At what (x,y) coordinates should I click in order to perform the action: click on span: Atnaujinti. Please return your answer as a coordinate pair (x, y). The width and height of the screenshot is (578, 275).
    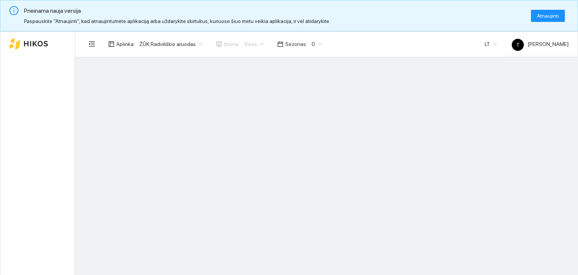
    Looking at the image, I should click on (548, 16).